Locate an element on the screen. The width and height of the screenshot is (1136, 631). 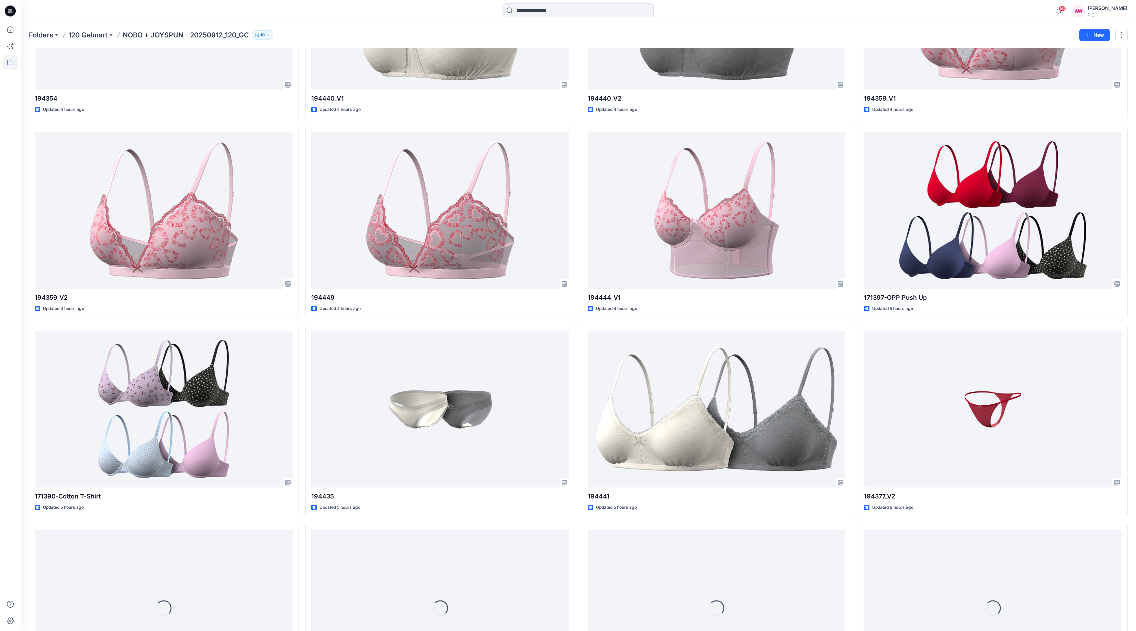
p: 171397-OPP Push Up is located at coordinates (993, 298).